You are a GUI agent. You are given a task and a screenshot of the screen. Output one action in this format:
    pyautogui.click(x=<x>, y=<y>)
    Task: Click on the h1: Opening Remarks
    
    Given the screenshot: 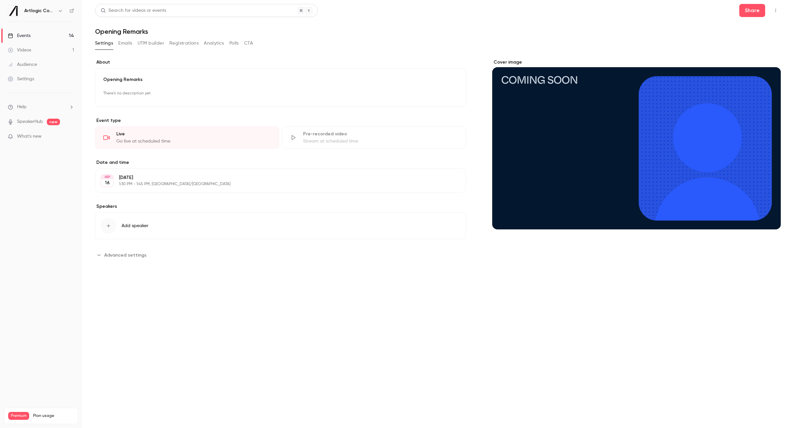 What is the action you would take?
    pyautogui.click(x=438, y=31)
    